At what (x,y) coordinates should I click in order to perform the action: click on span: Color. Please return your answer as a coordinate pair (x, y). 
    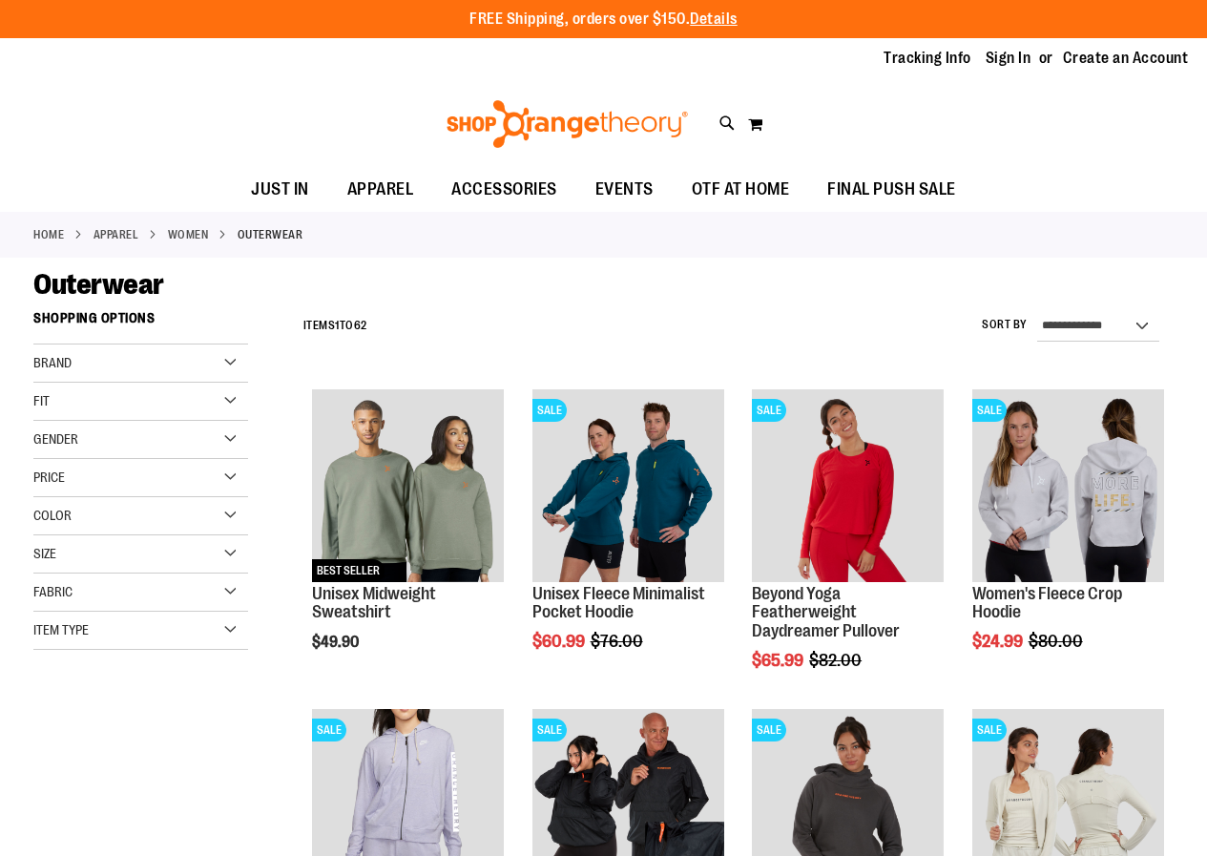
    Looking at the image, I should click on (52, 515).